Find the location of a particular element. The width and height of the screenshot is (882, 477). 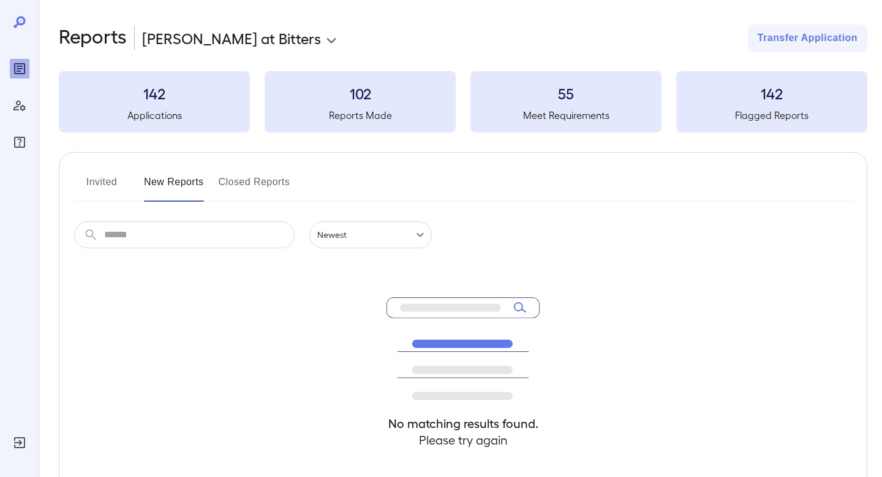

button: Invited is located at coordinates (102, 187).